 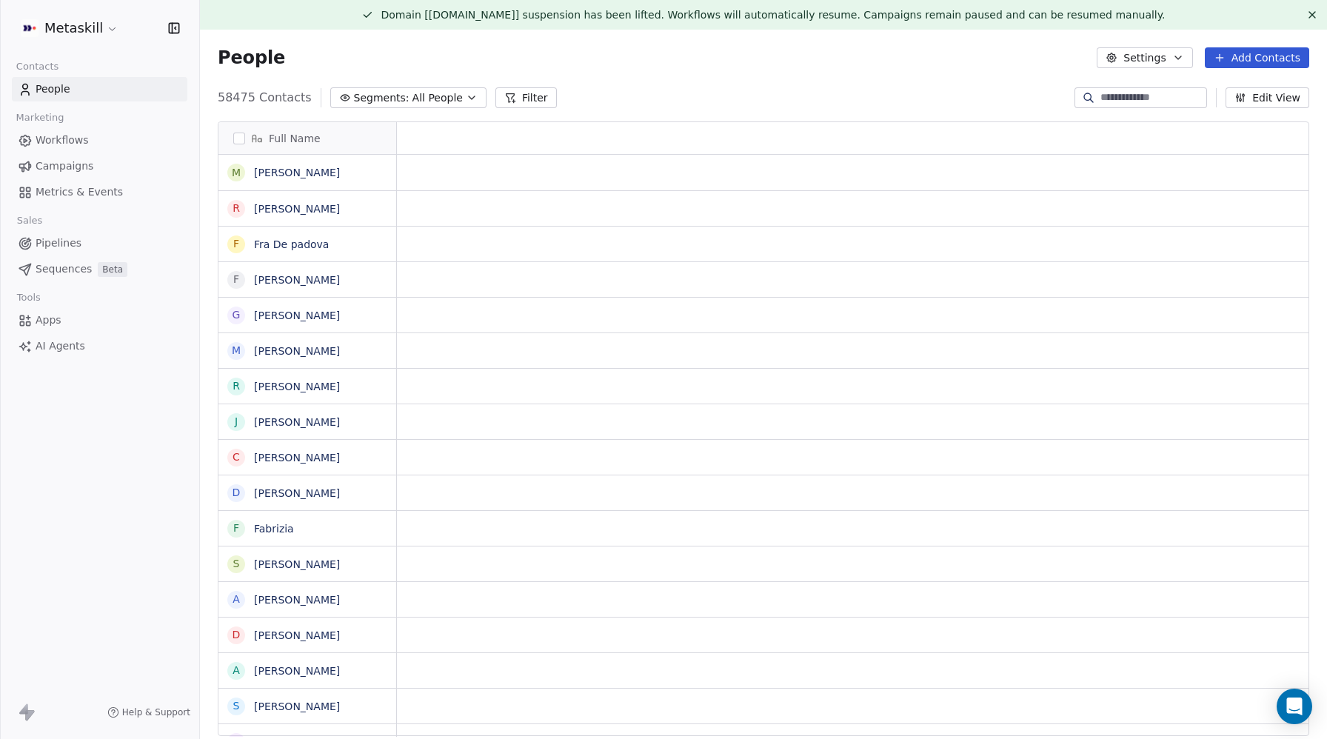 I want to click on span: Full Name, so click(x=295, y=138).